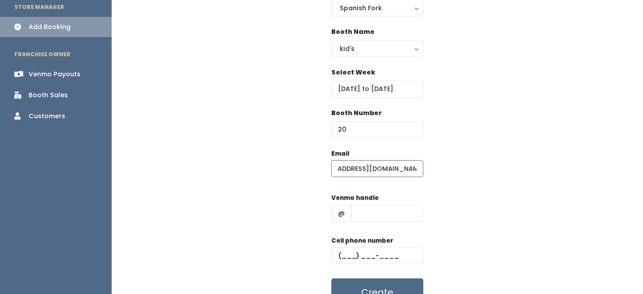 Image resolution: width=643 pixels, height=294 pixels. What do you see at coordinates (377, 89) in the screenshot?
I see `input: Select week` at bounding box center [377, 89].